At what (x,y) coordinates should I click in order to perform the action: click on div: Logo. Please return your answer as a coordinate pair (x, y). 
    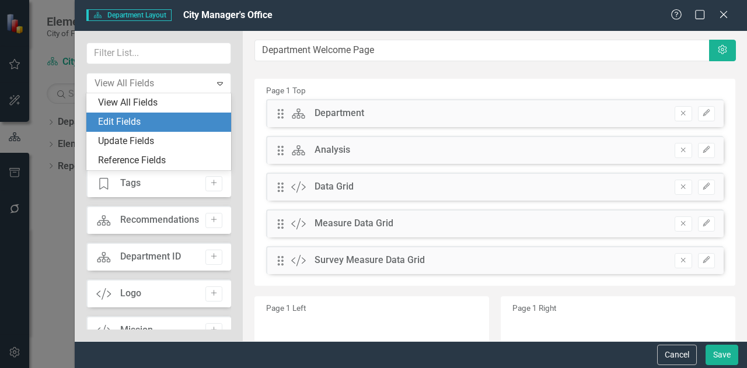
    Looking at the image, I should click on (131, 293).